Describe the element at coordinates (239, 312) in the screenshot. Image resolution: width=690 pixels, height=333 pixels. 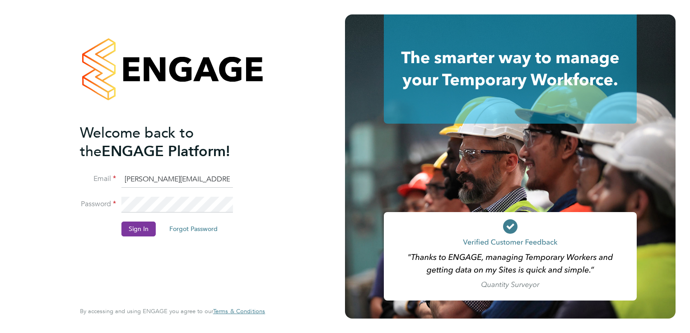
I see `a: Terms & Conditions` at that location.